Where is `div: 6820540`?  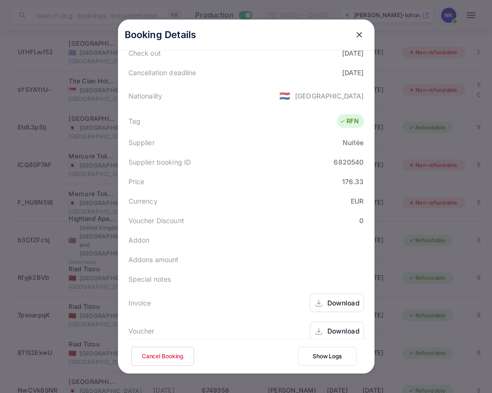 div: 6820540 is located at coordinates (348, 162).